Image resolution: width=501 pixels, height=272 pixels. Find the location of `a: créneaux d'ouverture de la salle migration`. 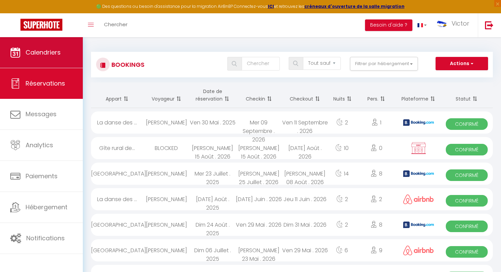

a: créneaux d'ouverture de la salle migration is located at coordinates (354, 6).